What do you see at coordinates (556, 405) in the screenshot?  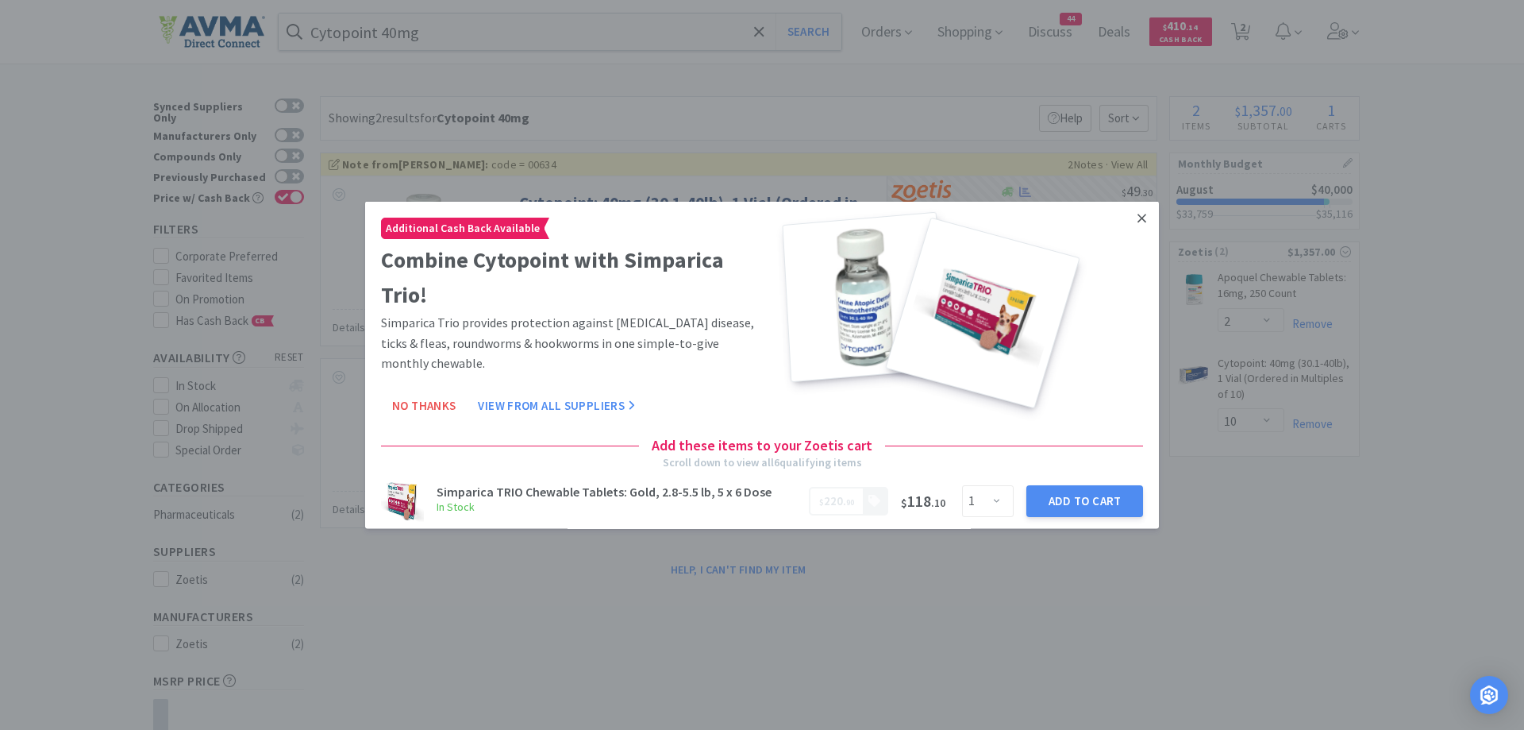 I see `button: View From All Suppliers` at bounding box center [556, 405].